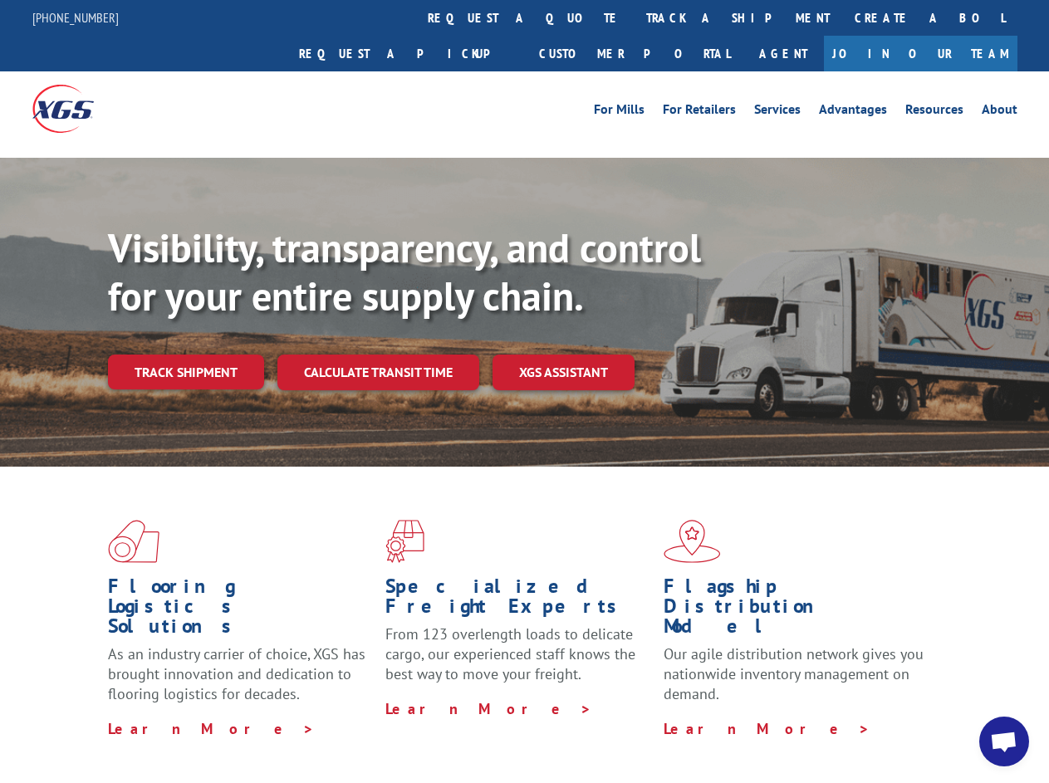 The image size is (1049, 783). Describe the element at coordinates (518, 661) in the screenshot. I see `p: From 123 overlength loads to delicate cargo, our experienced staff knows the best way to move you...` at that location.